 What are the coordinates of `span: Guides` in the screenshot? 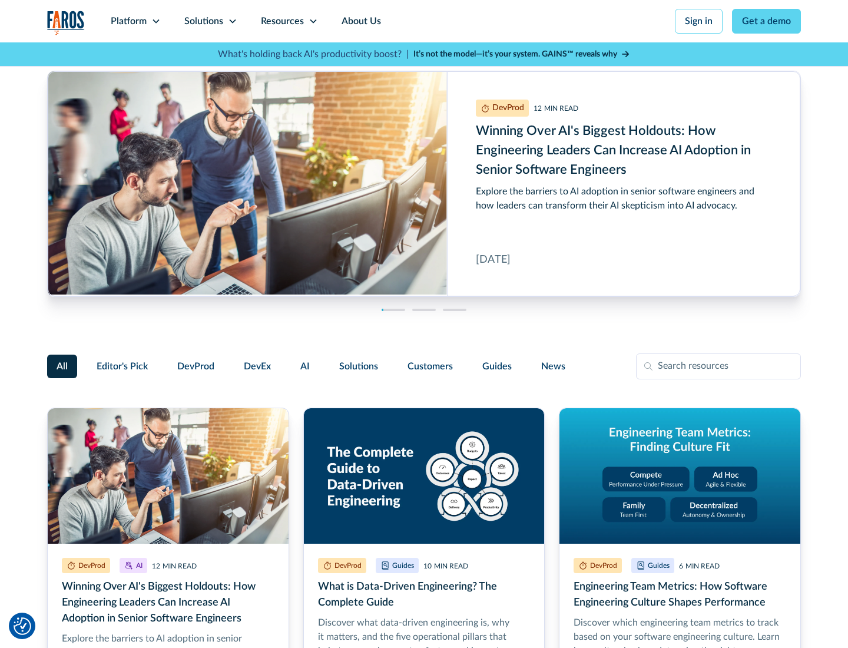 It's located at (497, 366).